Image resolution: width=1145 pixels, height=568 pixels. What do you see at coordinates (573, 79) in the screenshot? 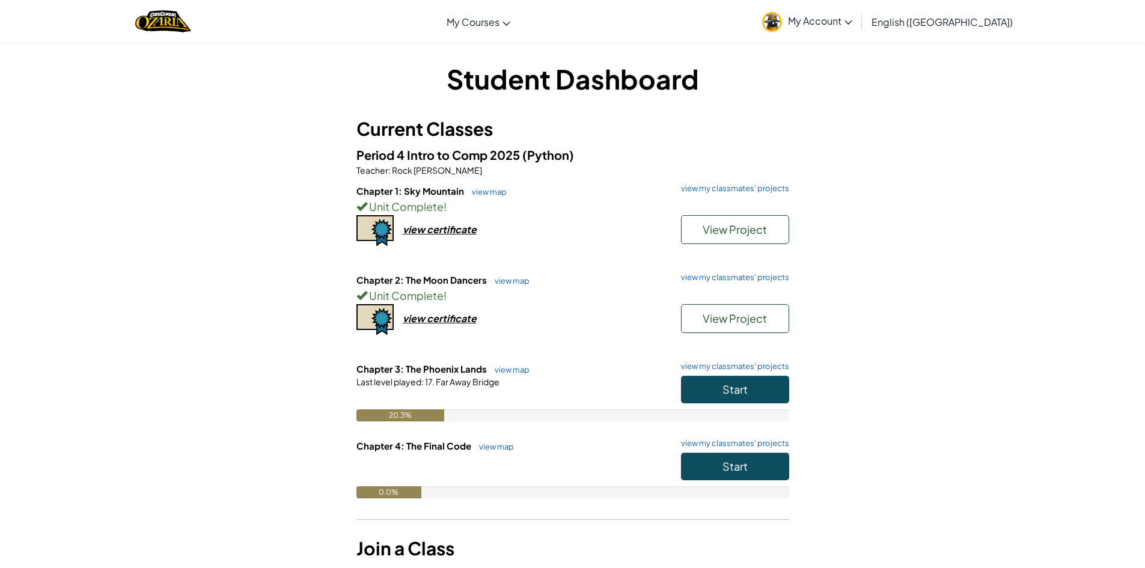
I see `h1: Student Dashboard` at bounding box center [573, 79].